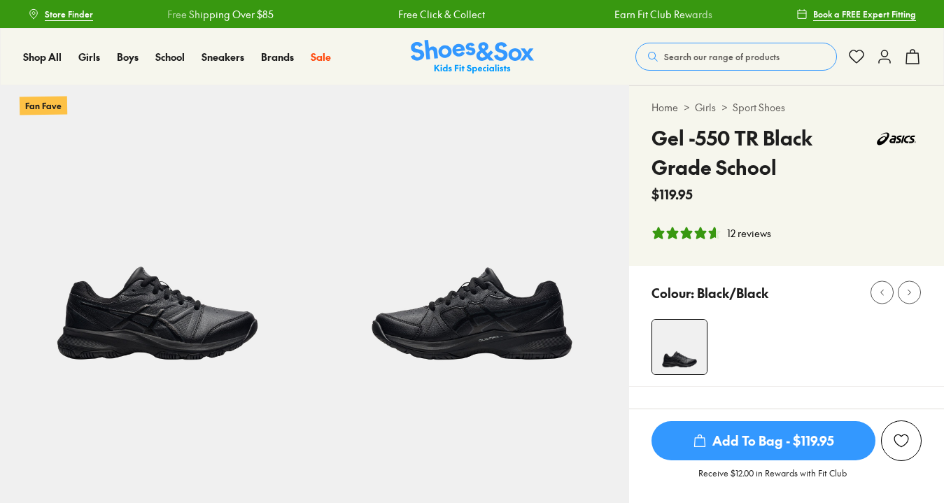 The image size is (944, 503). Describe the element at coordinates (320, 57) in the screenshot. I see `span: Sale` at that location.